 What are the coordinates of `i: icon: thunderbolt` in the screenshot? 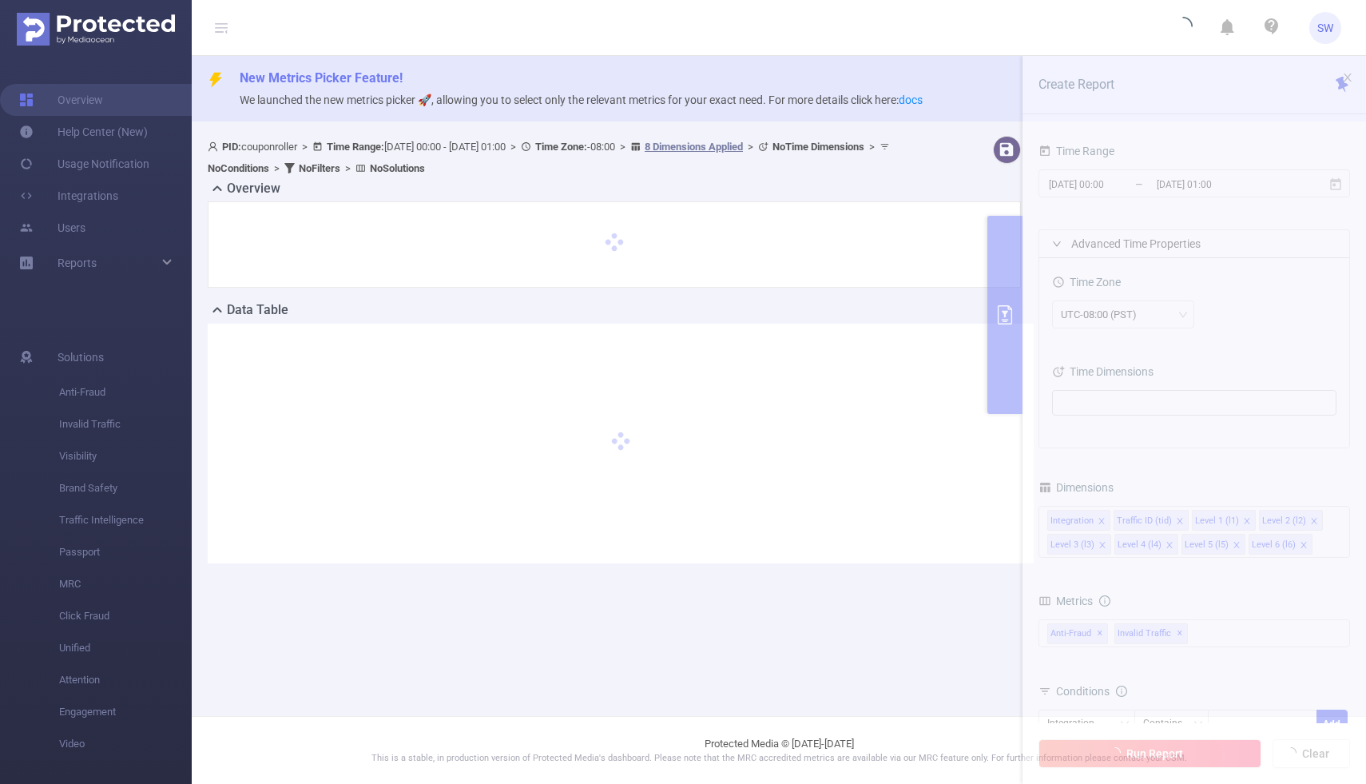 It's located at (216, 80).